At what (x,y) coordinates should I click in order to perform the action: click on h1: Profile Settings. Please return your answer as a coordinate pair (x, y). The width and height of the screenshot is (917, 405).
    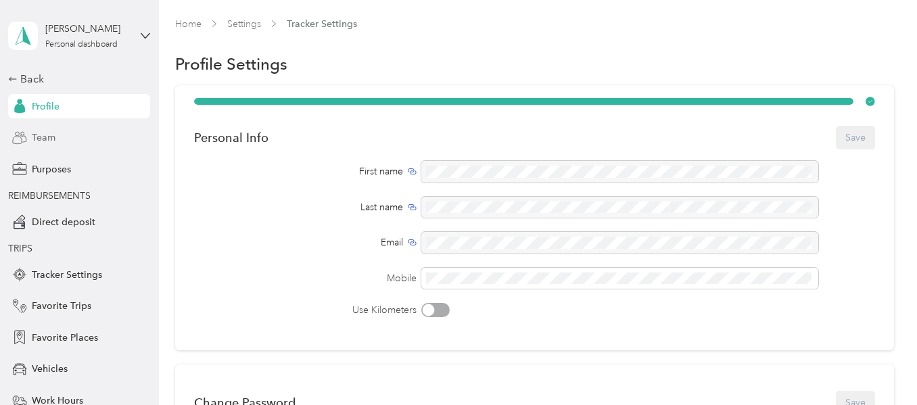
    Looking at the image, I should click on (231, 64).